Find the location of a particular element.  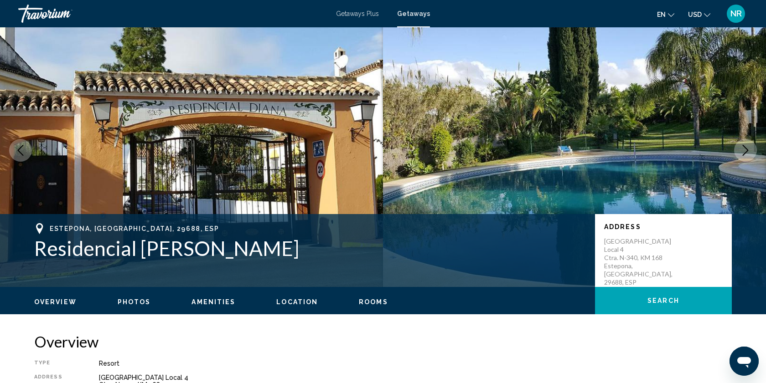

button: Rooms is located at coordinates (373, 302).